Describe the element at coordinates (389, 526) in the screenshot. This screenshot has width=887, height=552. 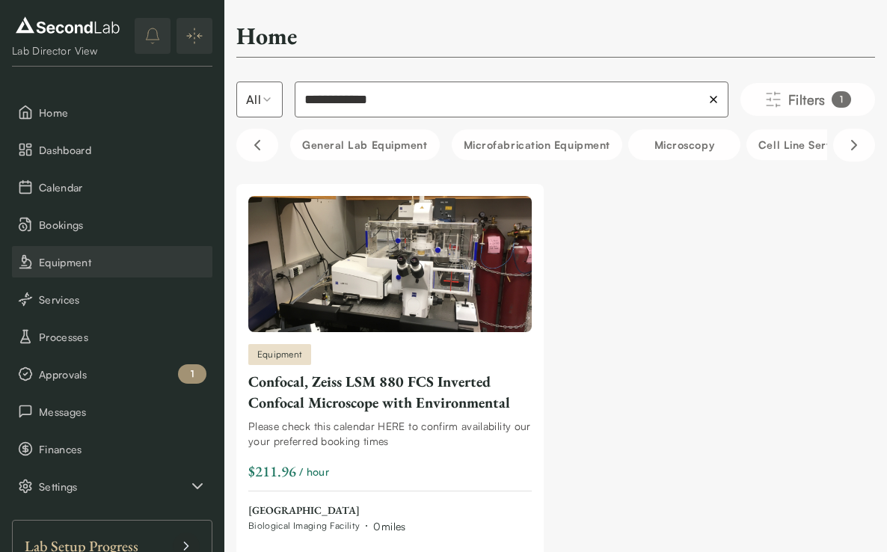
I see `div: 0 miles` at that location.